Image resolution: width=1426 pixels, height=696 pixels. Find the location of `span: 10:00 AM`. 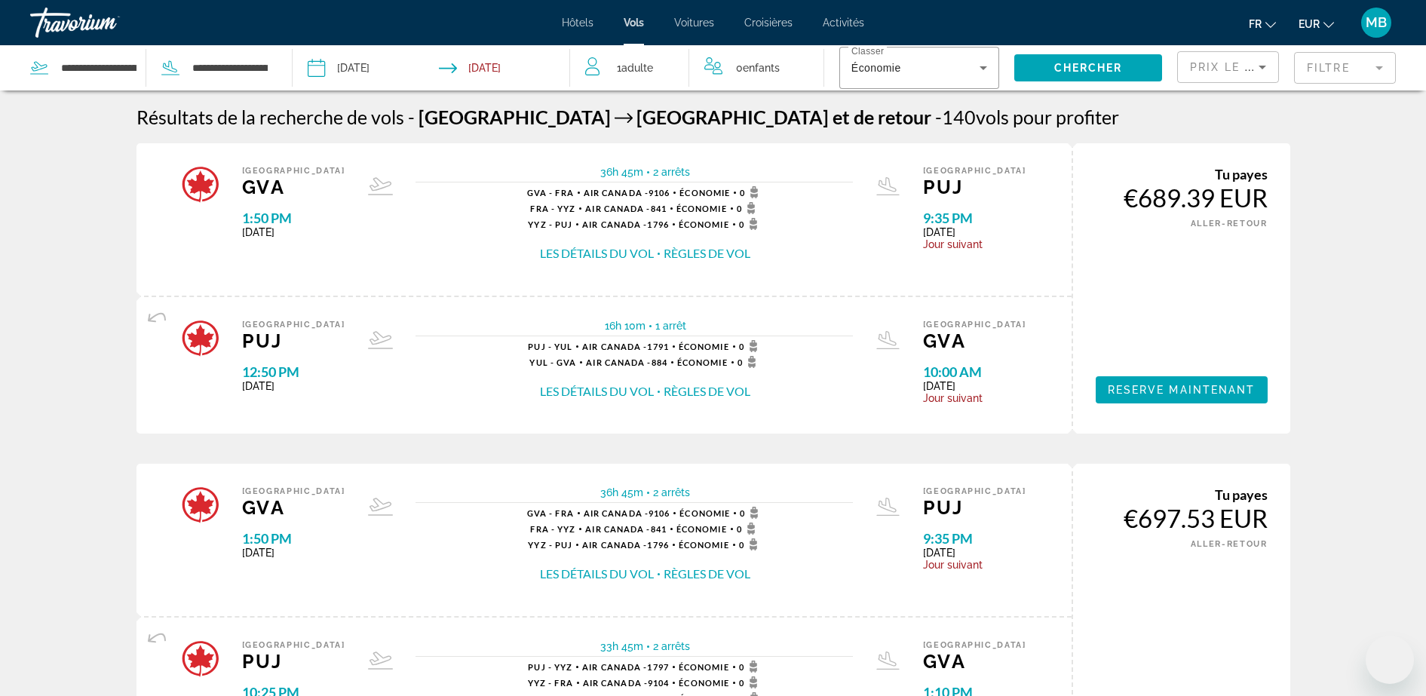

span: 10:00 AM is located at coordinates (974, 372).